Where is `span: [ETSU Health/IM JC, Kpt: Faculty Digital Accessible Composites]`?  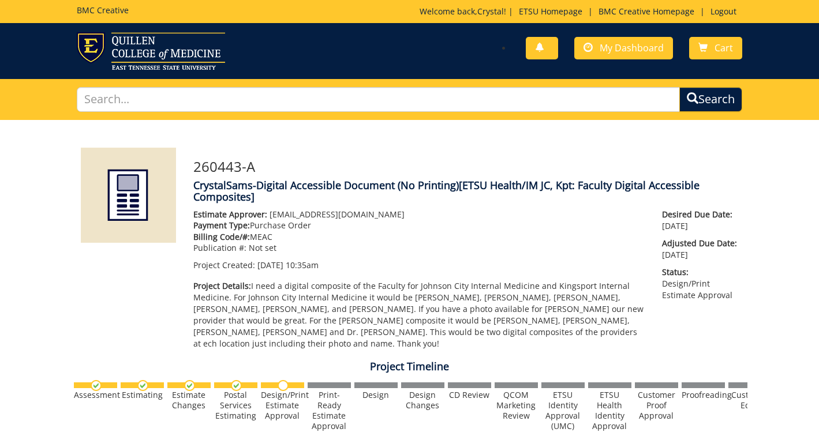
span: [ETSU Health/IM JC, Kpt: Faculty Digital Accessible Composites] is located at coordinates (446, 191).